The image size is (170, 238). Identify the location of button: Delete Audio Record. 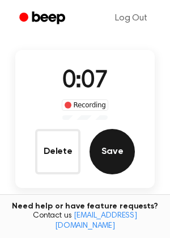
(58, 152).